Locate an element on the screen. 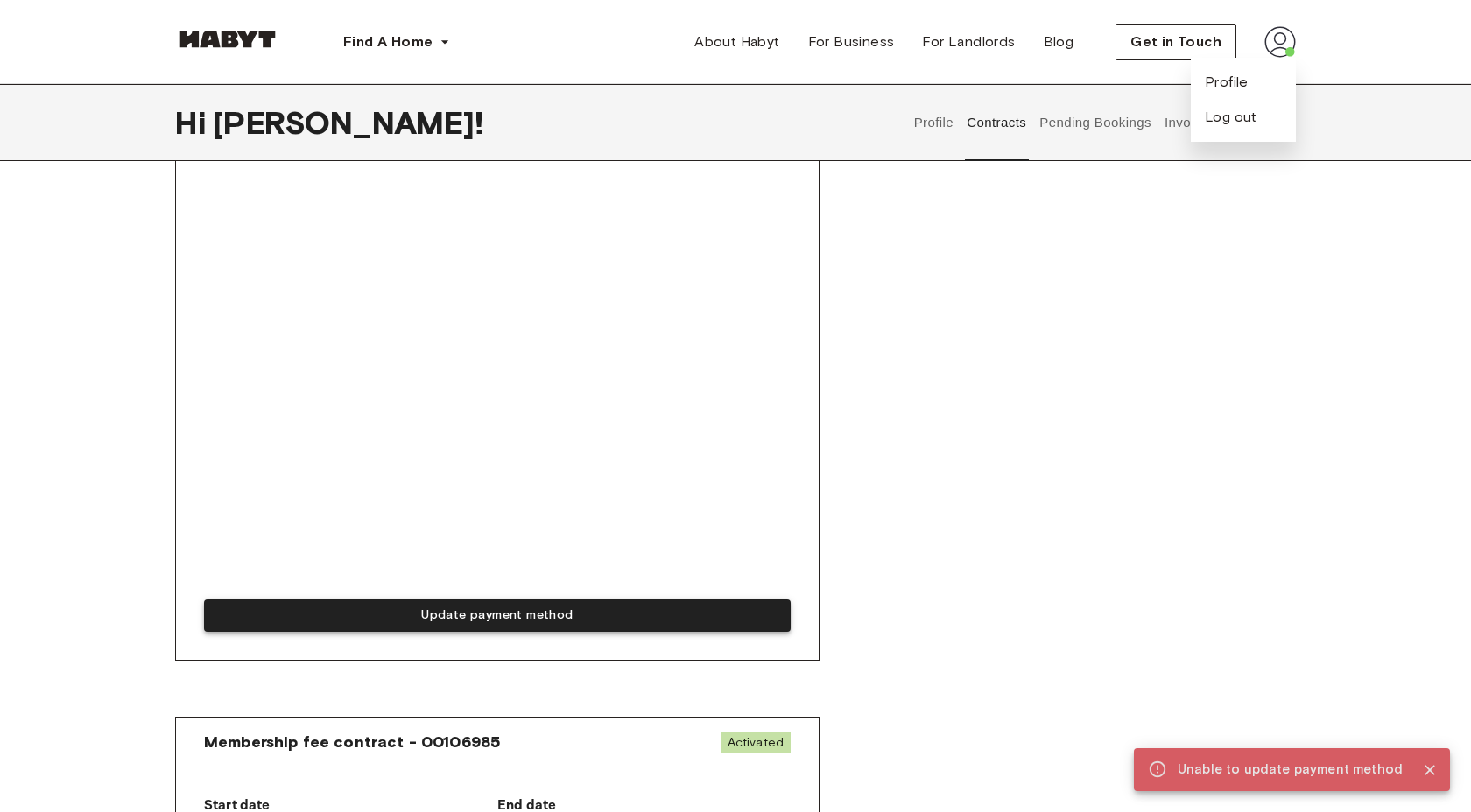 The width and height of the screenshot is (1471, 812). span: Activated is located at coordinates (756, 742).